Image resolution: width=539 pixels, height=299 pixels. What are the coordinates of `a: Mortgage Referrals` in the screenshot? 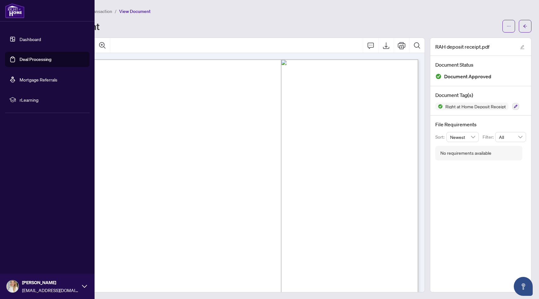 It's located at (38, 79).